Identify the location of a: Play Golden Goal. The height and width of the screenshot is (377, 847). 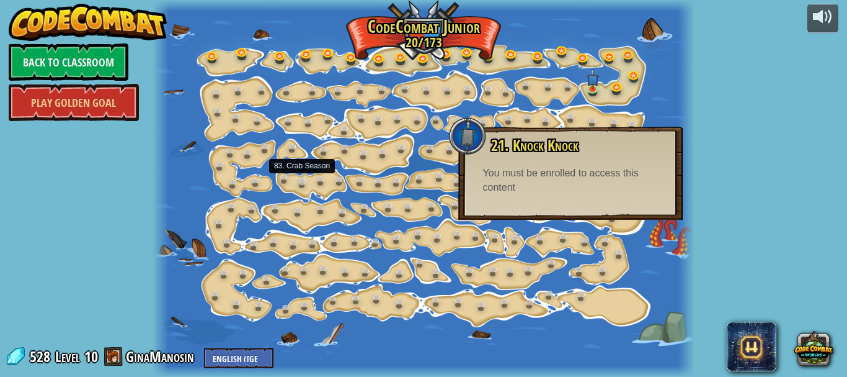
(74, 102).